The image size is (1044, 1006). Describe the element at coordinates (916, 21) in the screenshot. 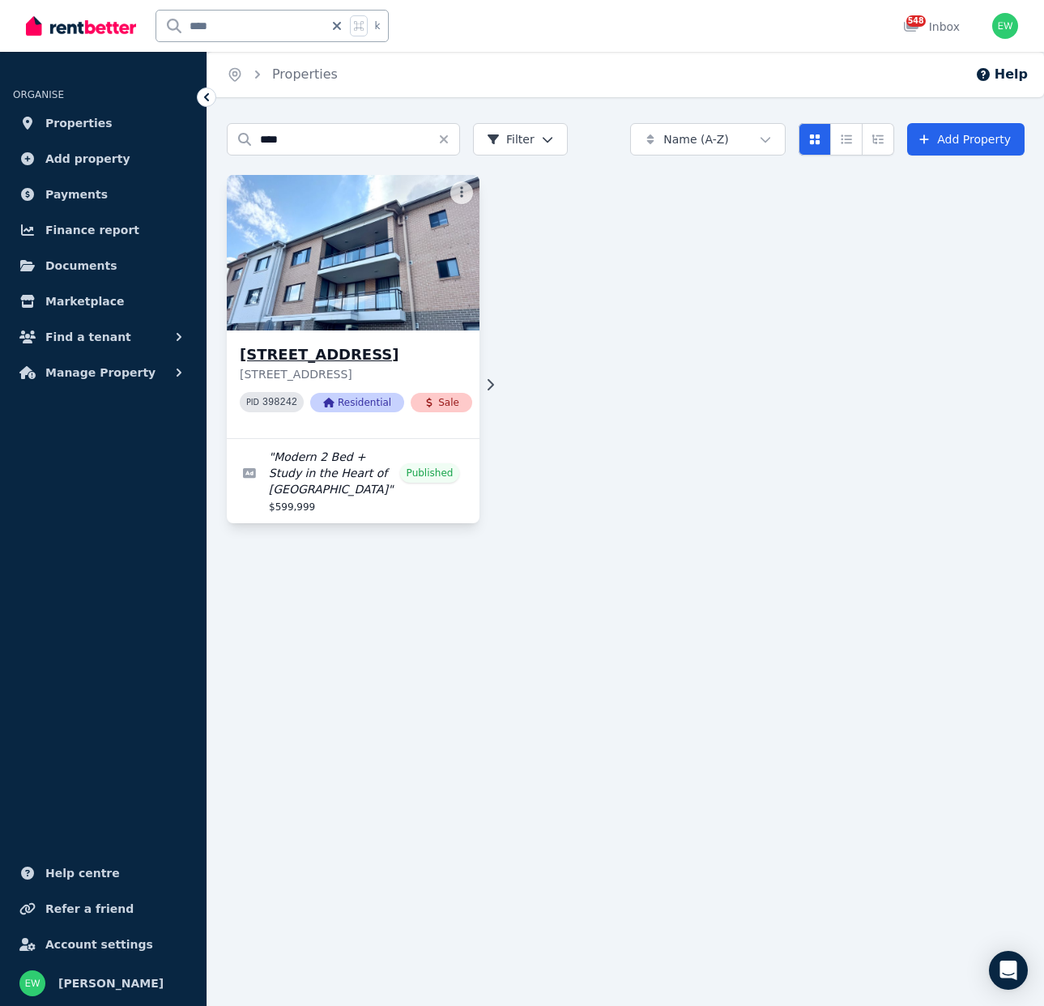

I see `span: 548` at that location.